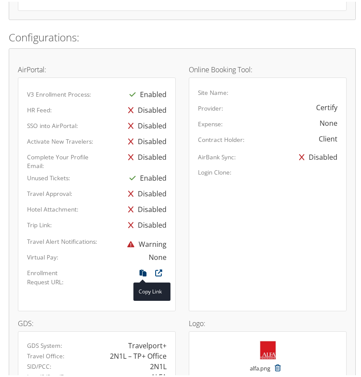 The width and height of the screenshot is (361, 377). Describe the element at coordinates (267, 349) in the screenshot. I see `img: alfa.png` at that location.